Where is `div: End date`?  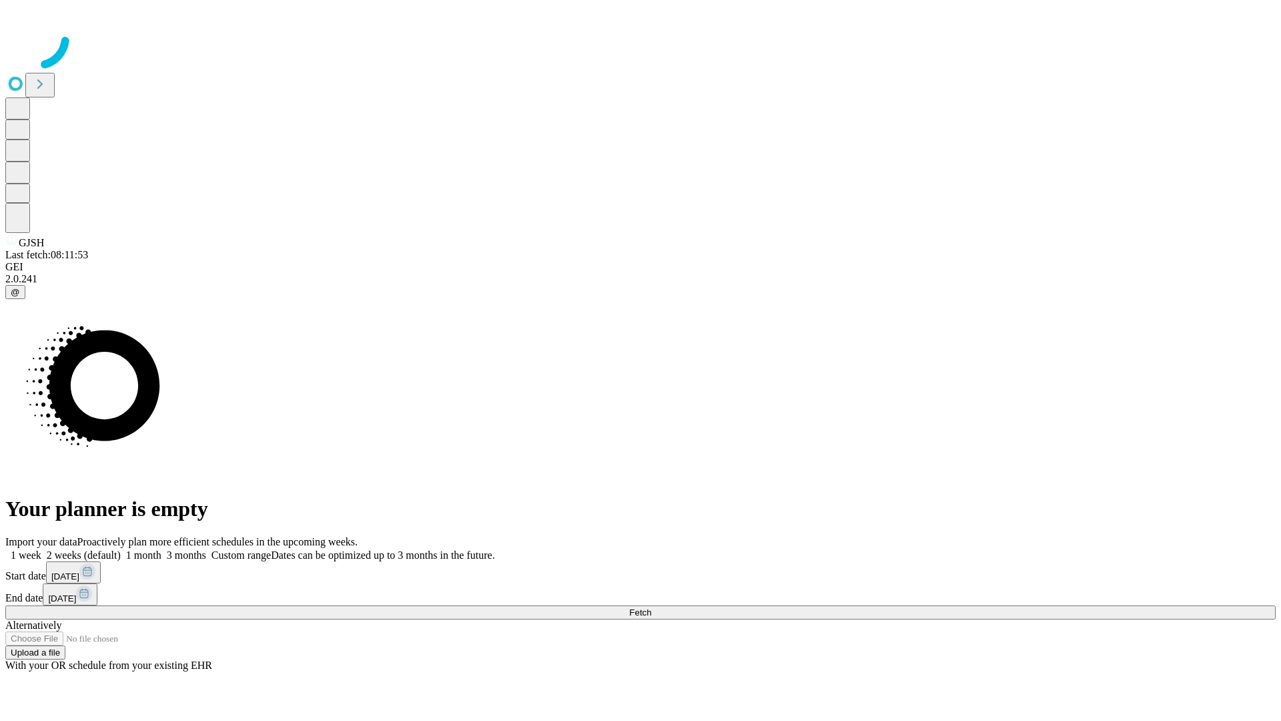 div: End date is located at coordinates (641, 594).